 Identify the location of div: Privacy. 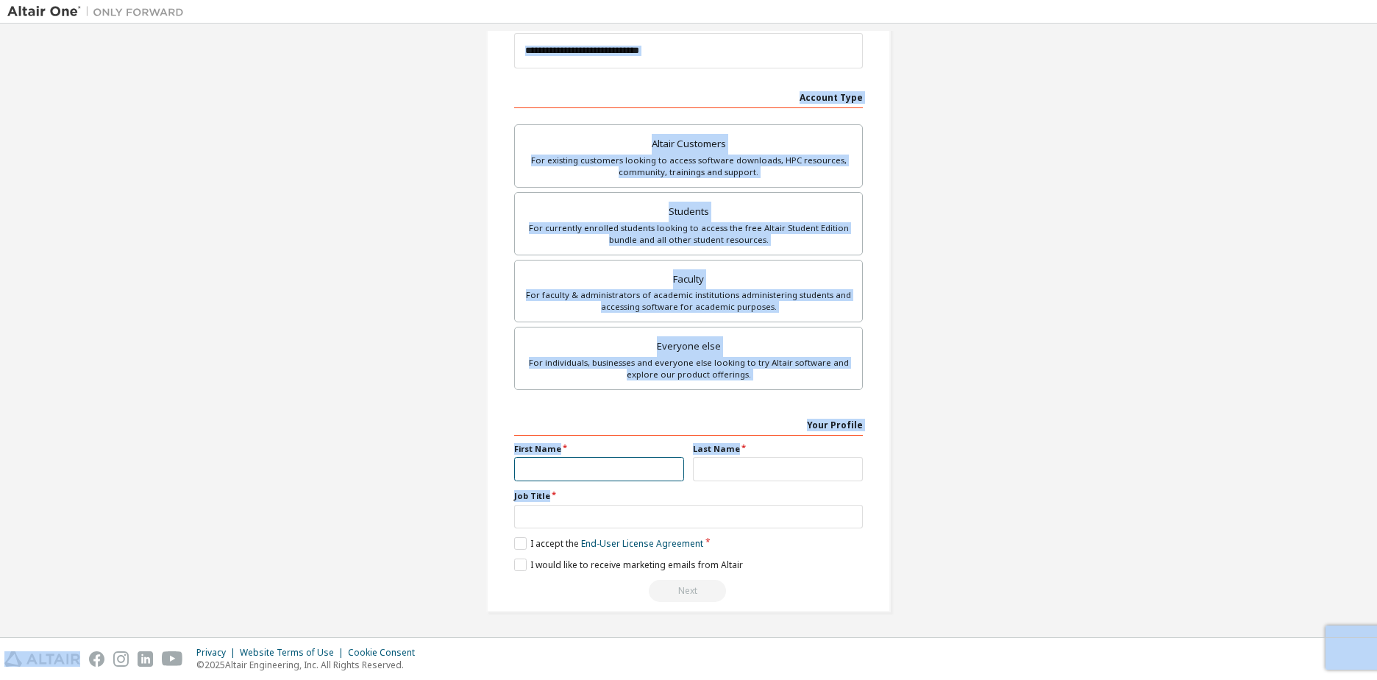
(218, 653).